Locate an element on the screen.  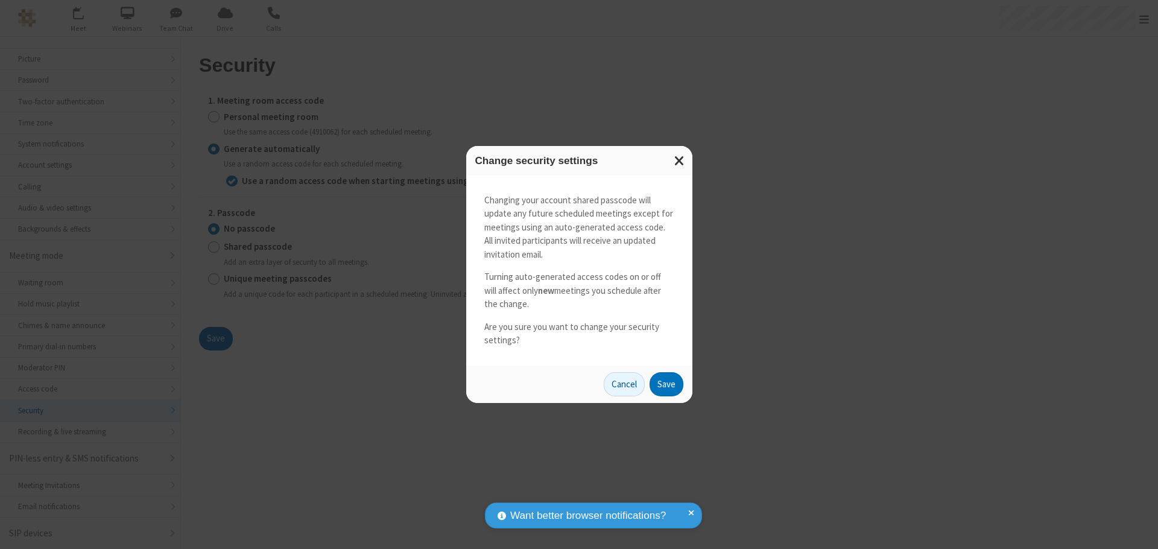
strong: new is located at coordinates (546, 290).